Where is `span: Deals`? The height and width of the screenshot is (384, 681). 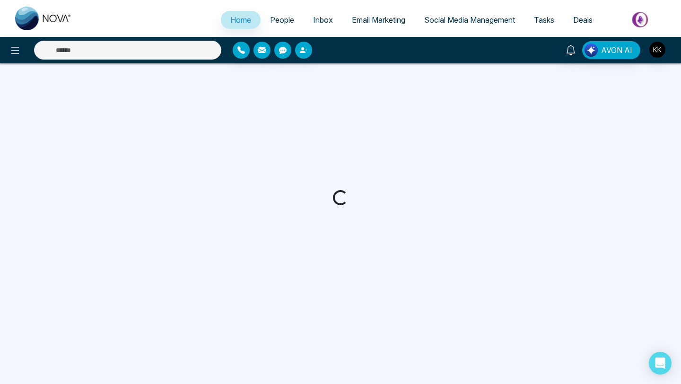
span: Deals is located at coordinates (582, 20).